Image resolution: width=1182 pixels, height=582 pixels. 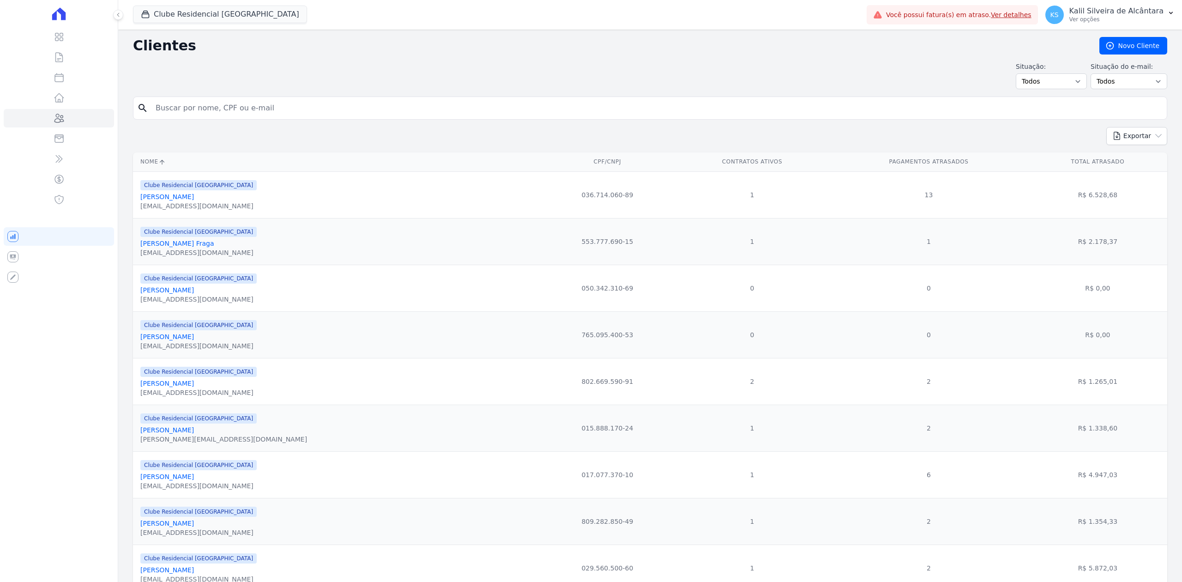 What do you see at coordinates (1117, 11) in the screenshot?
I see `p: Kalil Silveira de Alcântara` at bounding box center [1117, 11].